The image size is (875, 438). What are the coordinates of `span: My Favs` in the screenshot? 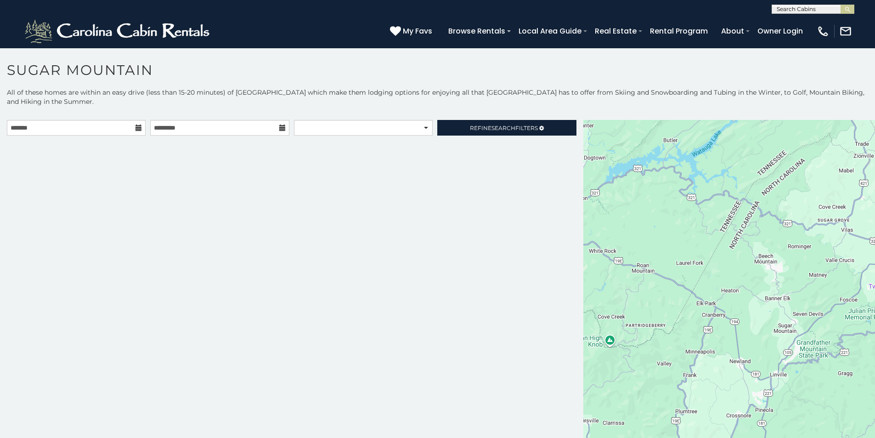 It's located at (418, 31).